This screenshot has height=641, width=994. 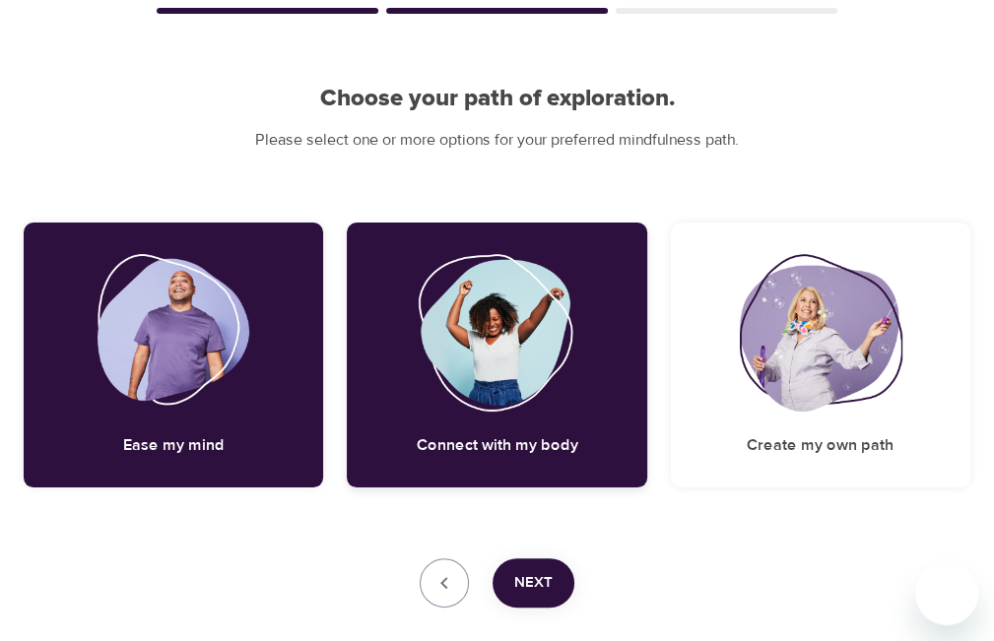 What do you see at coordinates (821, 355) in the screenshot?
I see `div: Create my own pathCreate my own path` at bounding box center [821, 355].